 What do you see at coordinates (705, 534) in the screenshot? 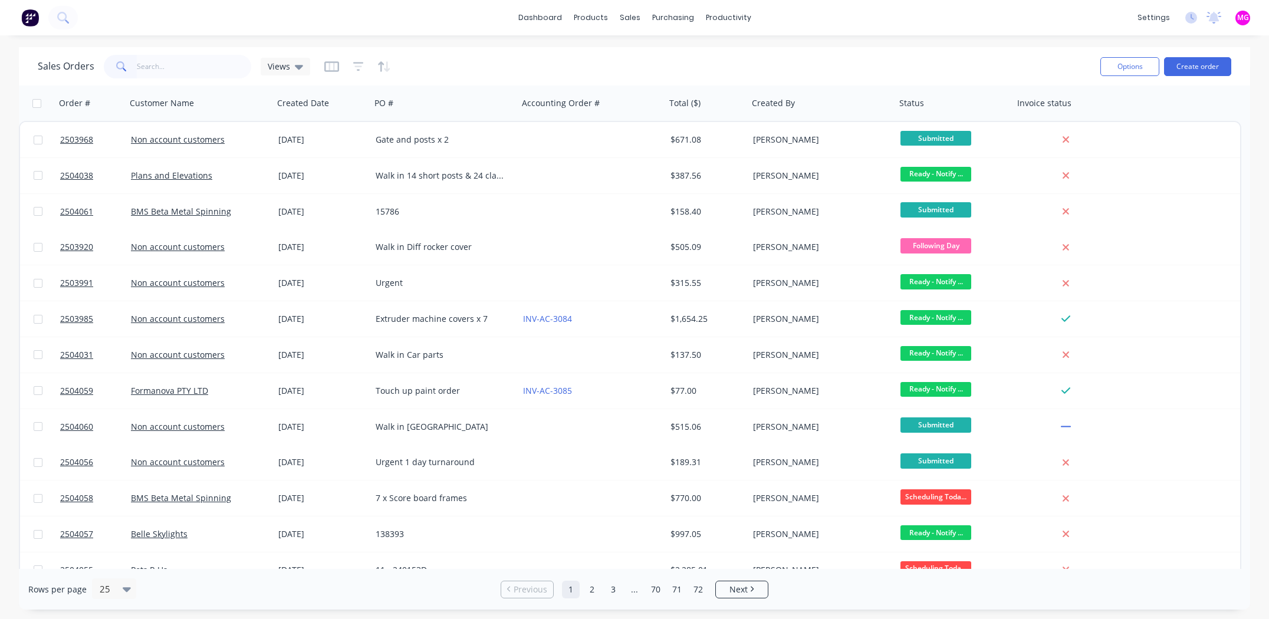
I see `div: $997.05` at bounding box center [705, 534].